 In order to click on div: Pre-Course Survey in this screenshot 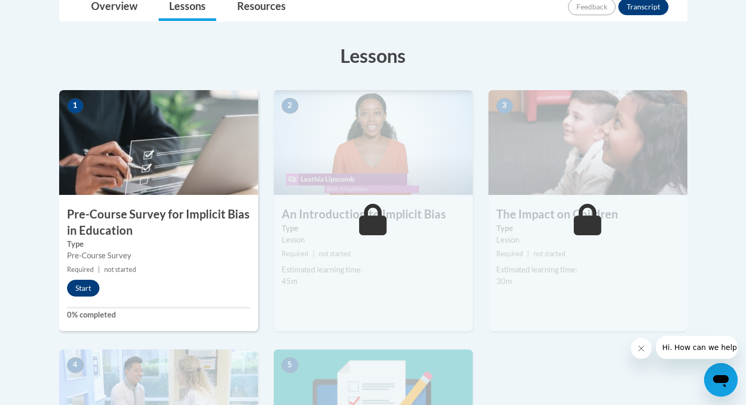, I will do `click(159, 256)`.